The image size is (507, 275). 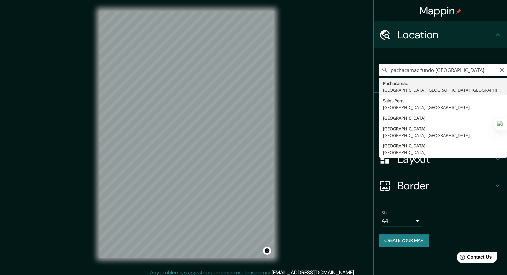 What do you see at coordinates (459, 12) in the screenshot?
I see `img: pin-icon.png` at bounding box center [459, 12].